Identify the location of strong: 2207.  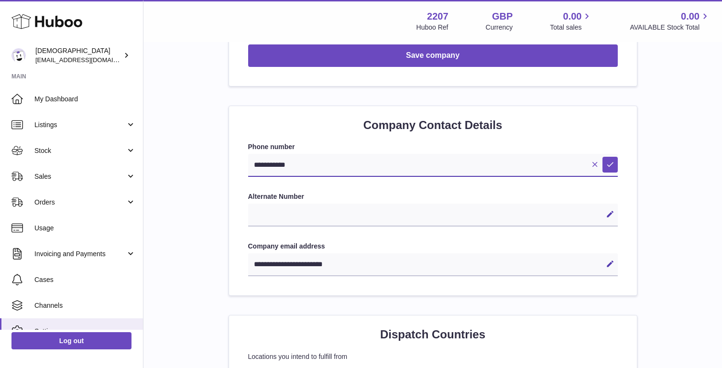
(437, 16).